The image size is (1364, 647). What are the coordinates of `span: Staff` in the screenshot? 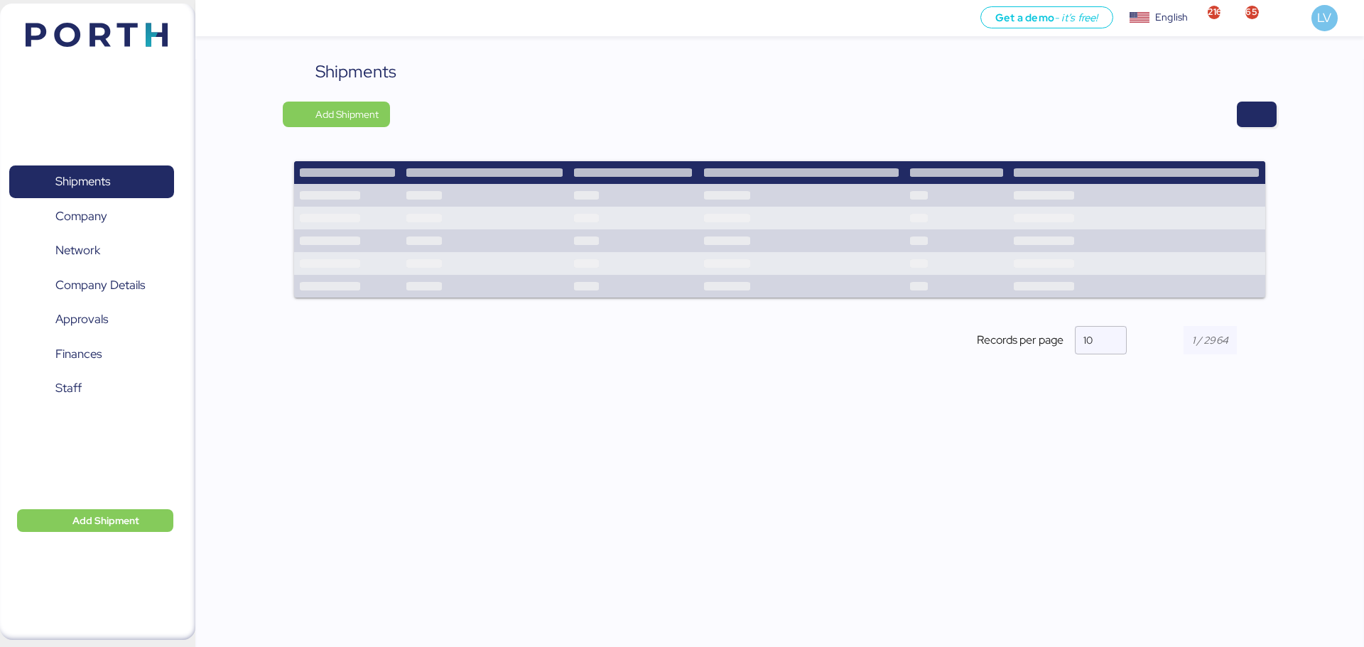 It's located at (68, 388).